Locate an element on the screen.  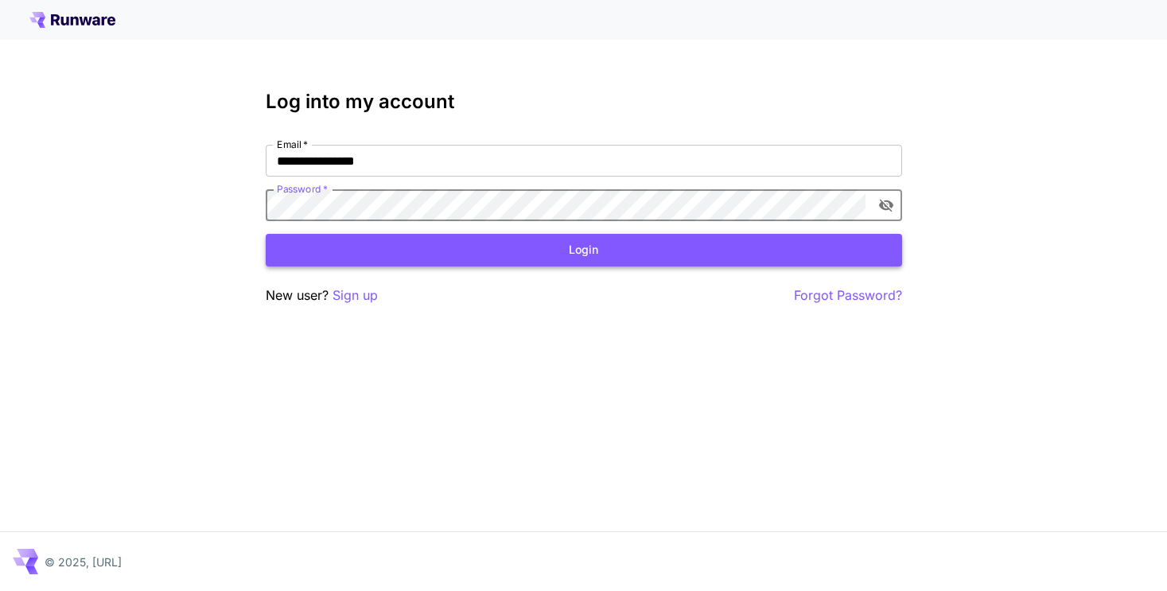
button: Forgot Password? is located at coordinates (848, 295).